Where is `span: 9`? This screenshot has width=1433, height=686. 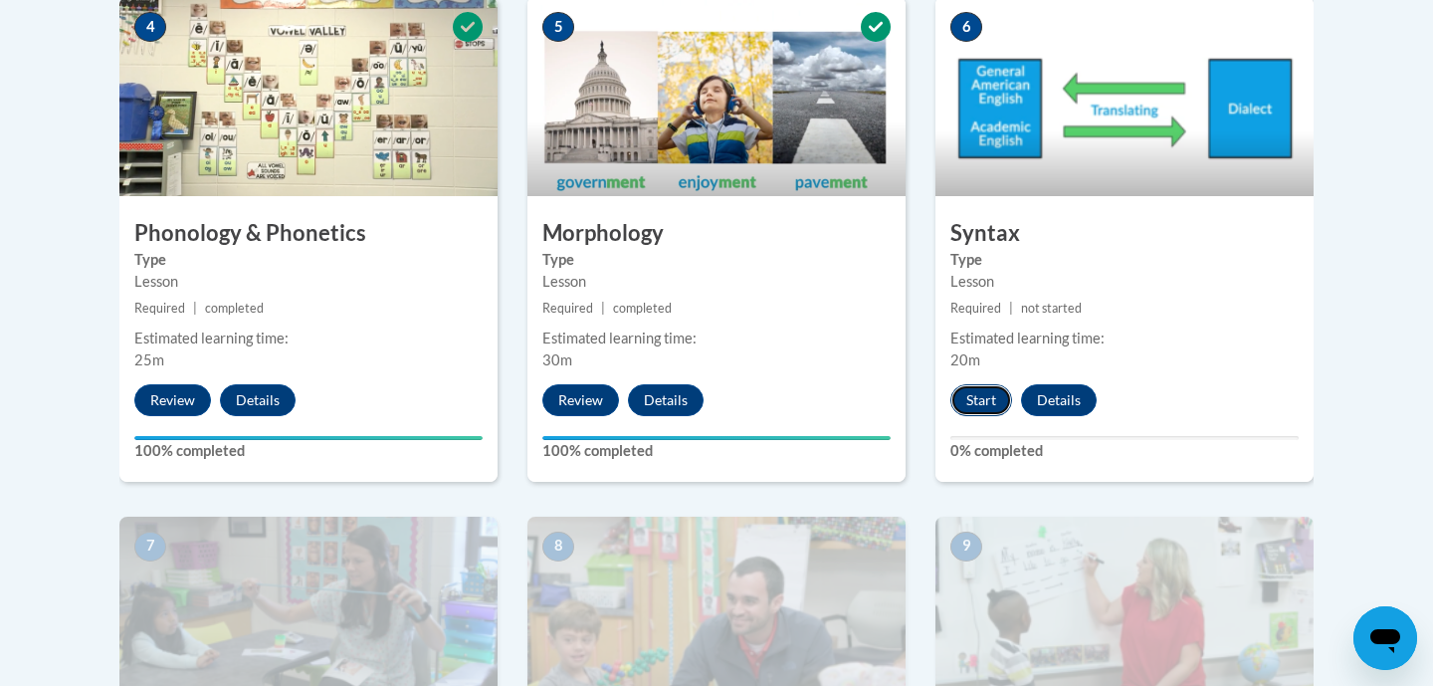
span: 9 is located at coordinates (966, 546).